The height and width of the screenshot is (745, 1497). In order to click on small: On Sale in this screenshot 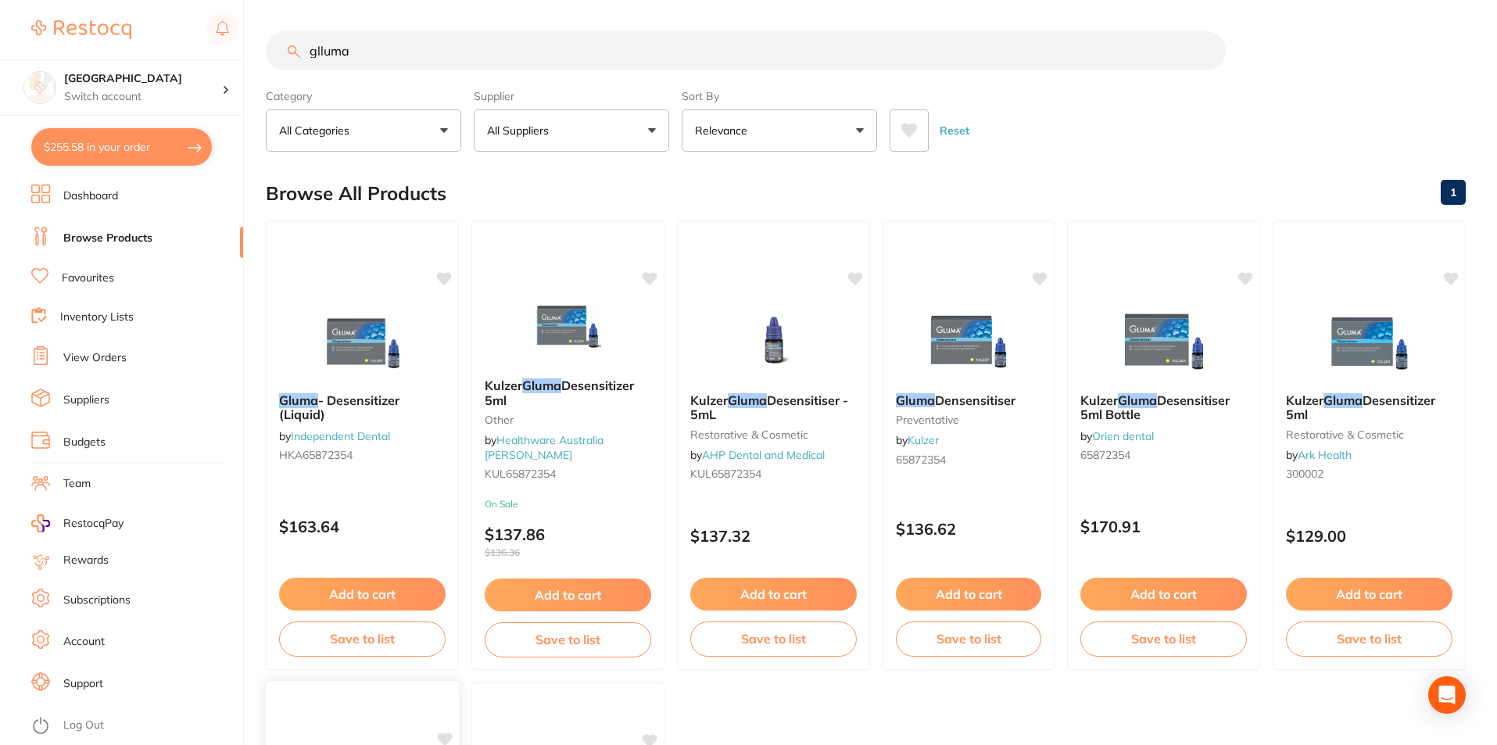, I will do `click(567, 504)`.